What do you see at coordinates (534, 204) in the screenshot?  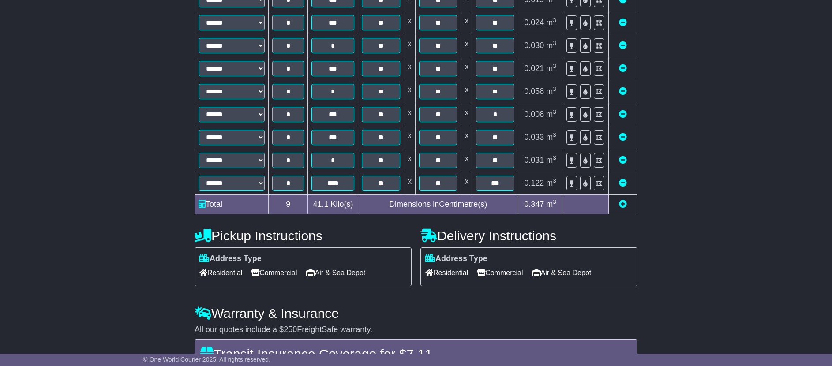 I see `span: 0.347` at bounding box center [534, 204].